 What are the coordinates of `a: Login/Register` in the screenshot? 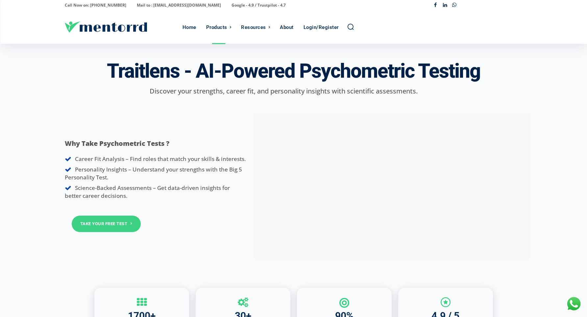 It's located at (321, 27).